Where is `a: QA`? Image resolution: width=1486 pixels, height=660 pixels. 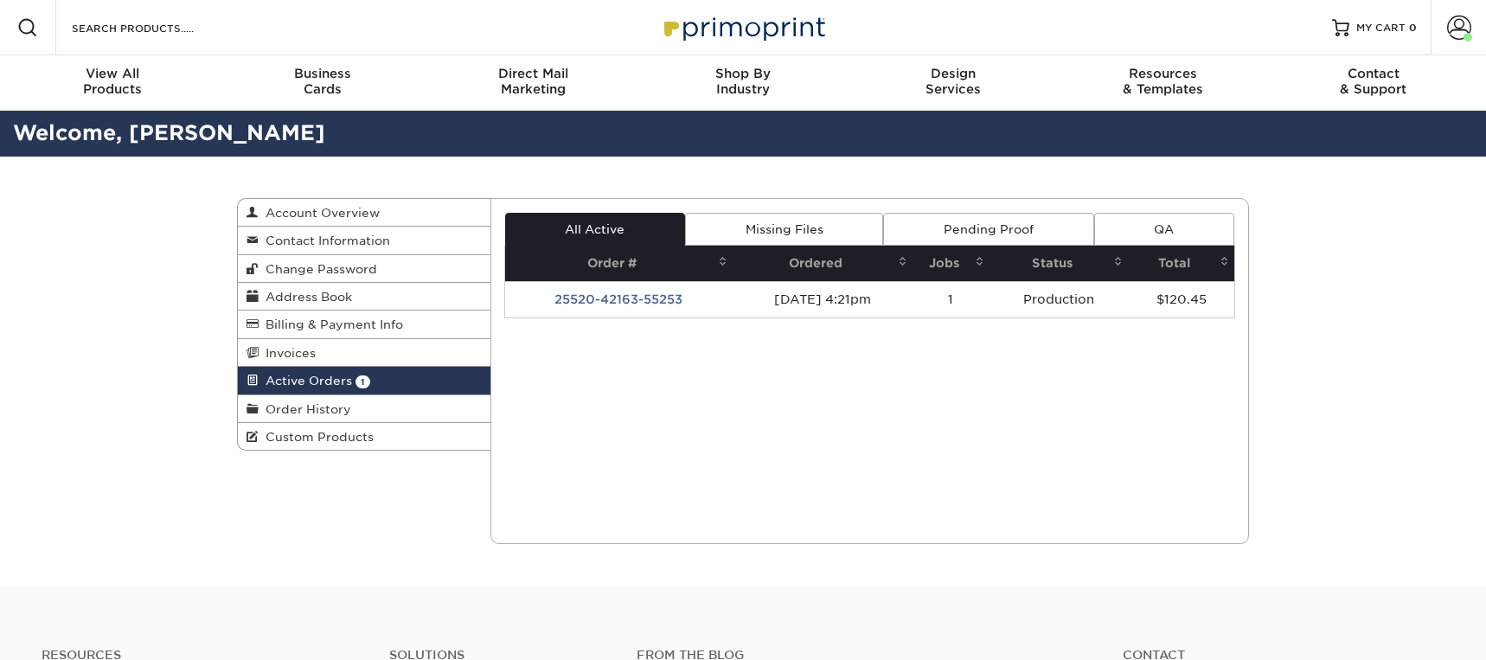
a: QA is located at coordinates (1164, 229).